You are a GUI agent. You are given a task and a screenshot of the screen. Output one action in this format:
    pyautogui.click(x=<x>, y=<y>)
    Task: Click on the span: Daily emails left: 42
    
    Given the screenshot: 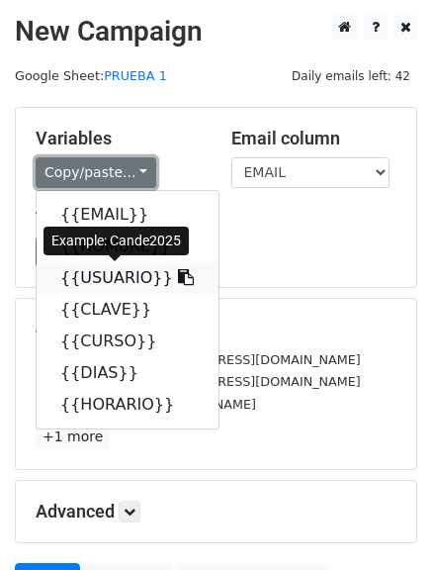 What is the action you would take?
    pyautogui.click(x=351, y=76)
    